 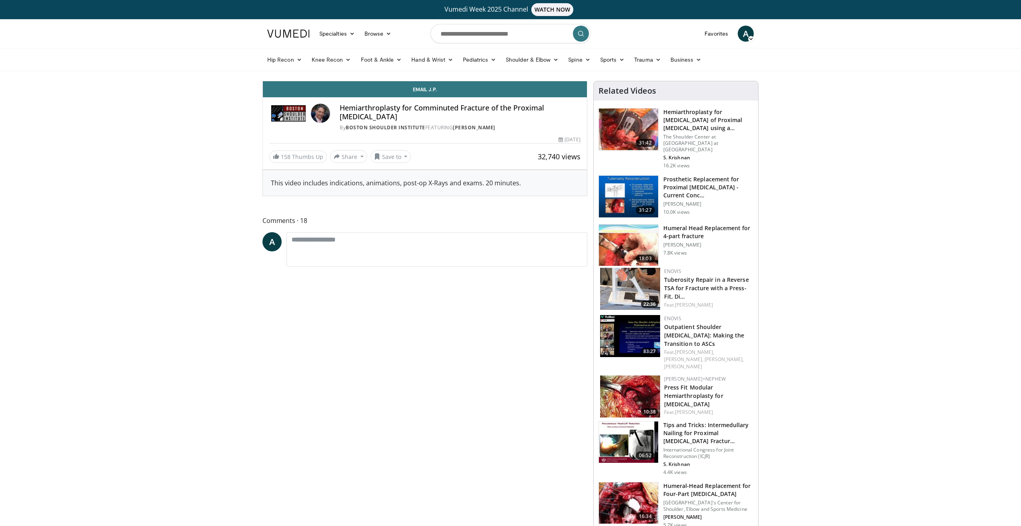 I want to click on span: 06:52, so click(x=645, y=455).